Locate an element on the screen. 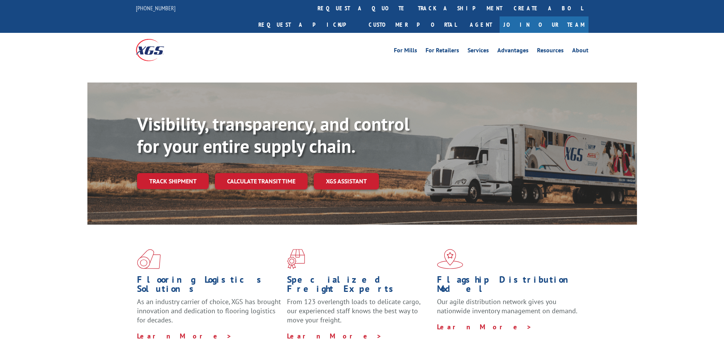 Image resolution: width=724 pixels, height=353 pixels. a: Calculate transit time is located at coordinates (261, 181).